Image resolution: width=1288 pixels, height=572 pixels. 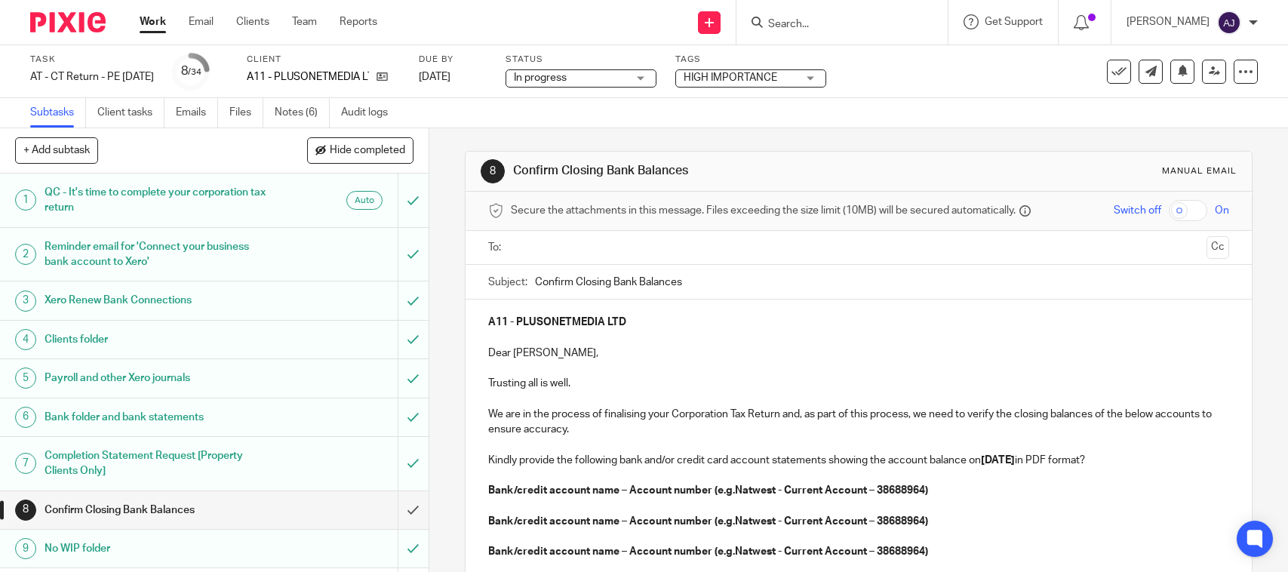 I want to click on div: AT - CT Return - PE 31-01-2025, so click(x=92, y=77).